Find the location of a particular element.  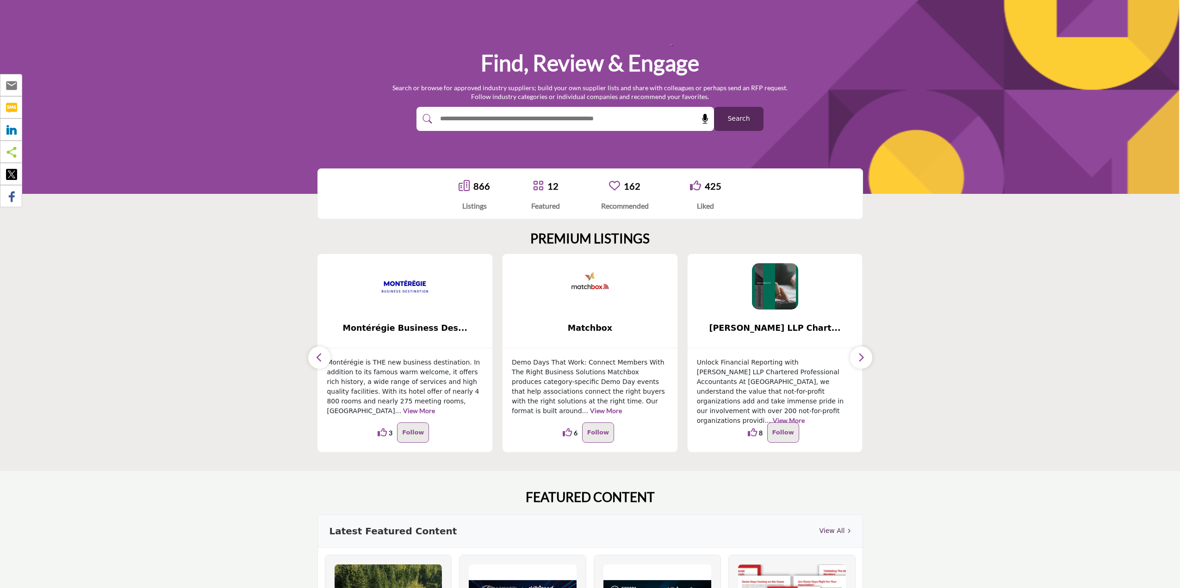

b: Kriens-LaRose LLP Chartered Professional Accountants is located at coordinates (775, 328).